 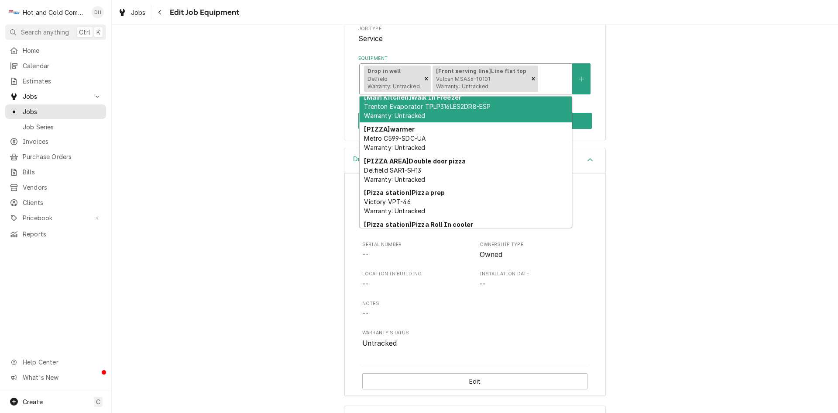 I want to click on div: Job Type, so click(x=475, y=35).